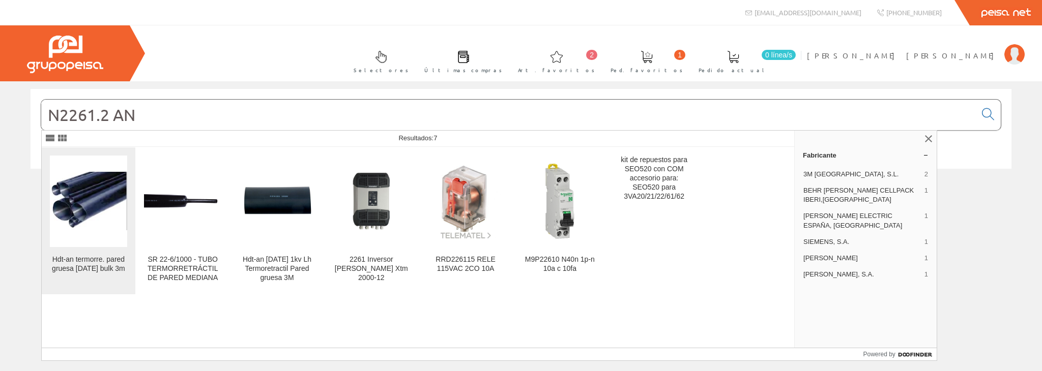  I want to click on a: Powered by, so click(899, 355).